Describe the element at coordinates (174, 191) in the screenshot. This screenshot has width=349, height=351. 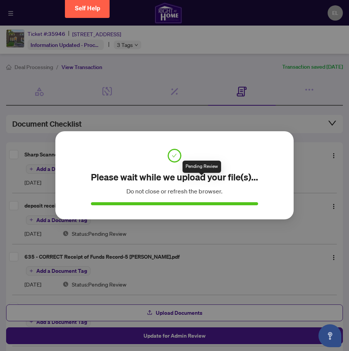
I see `span: Do not close or refresh the browser.` at that location.